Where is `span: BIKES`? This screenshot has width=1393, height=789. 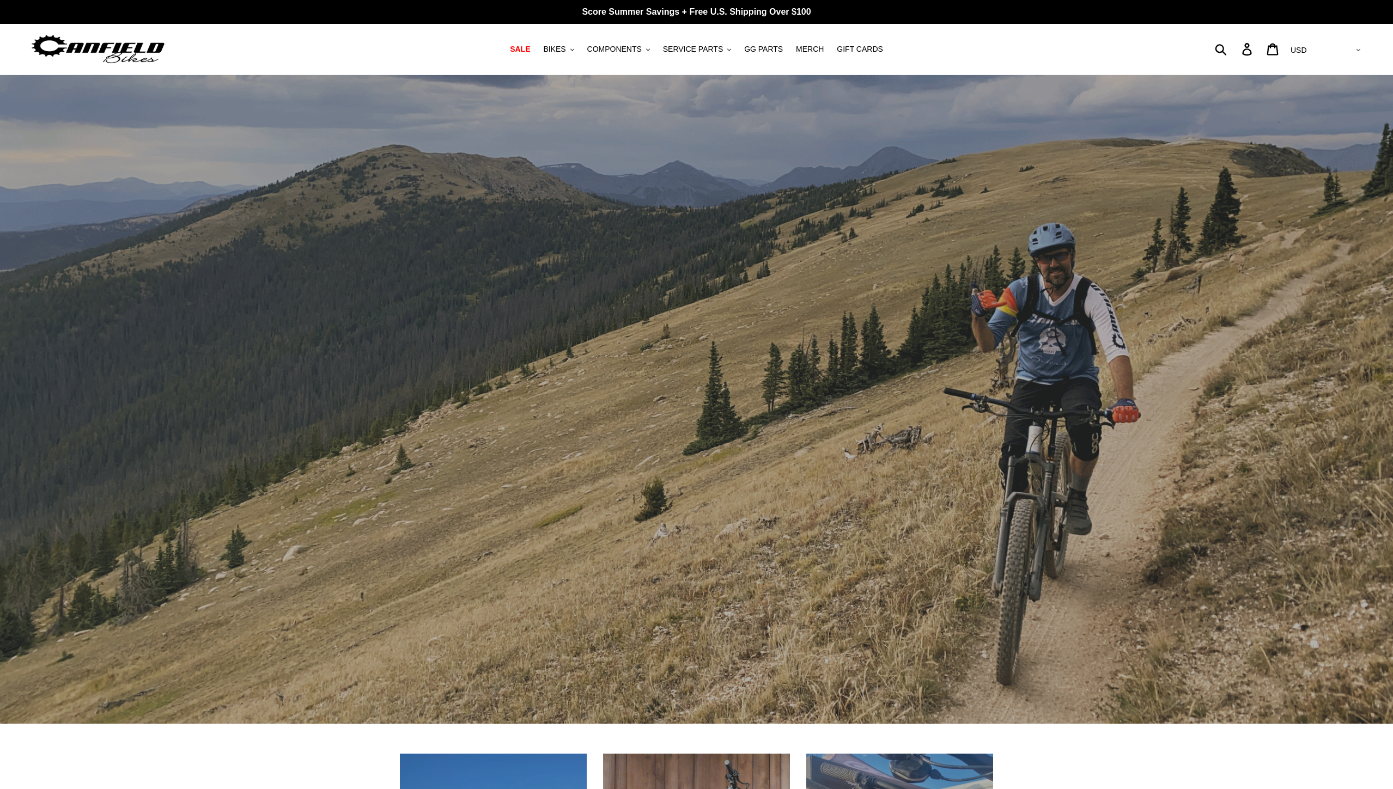 span: BIKES is located at coordinates (554, 49).